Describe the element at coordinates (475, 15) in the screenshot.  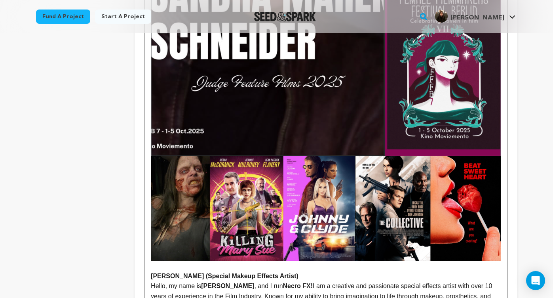
I see `a: Mariya S.'s Profile` at that location.